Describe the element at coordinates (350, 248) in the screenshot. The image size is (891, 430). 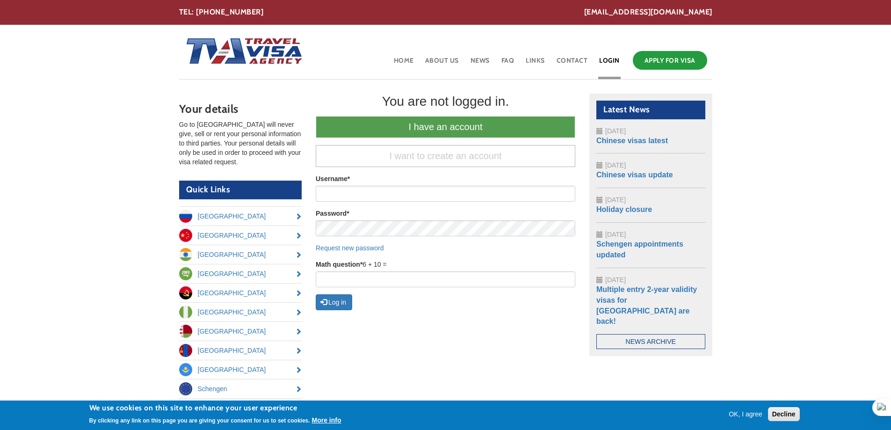
I see `a: Request new password` at that location.